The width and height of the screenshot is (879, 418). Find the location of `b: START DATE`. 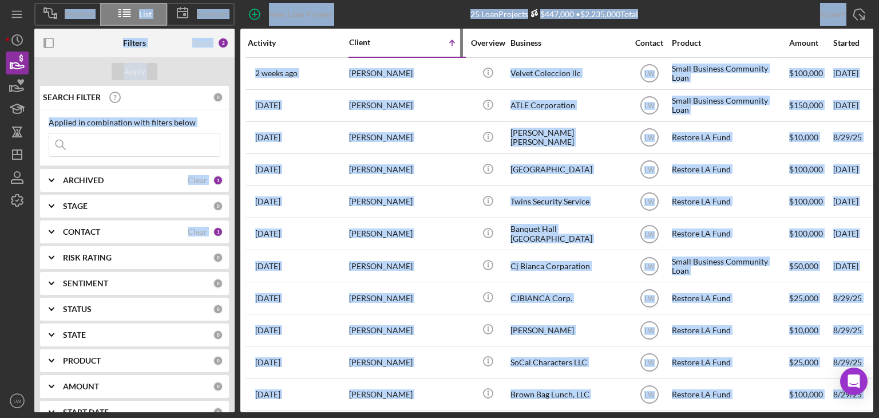

b: START DATE is located at coordinates (86, 412).